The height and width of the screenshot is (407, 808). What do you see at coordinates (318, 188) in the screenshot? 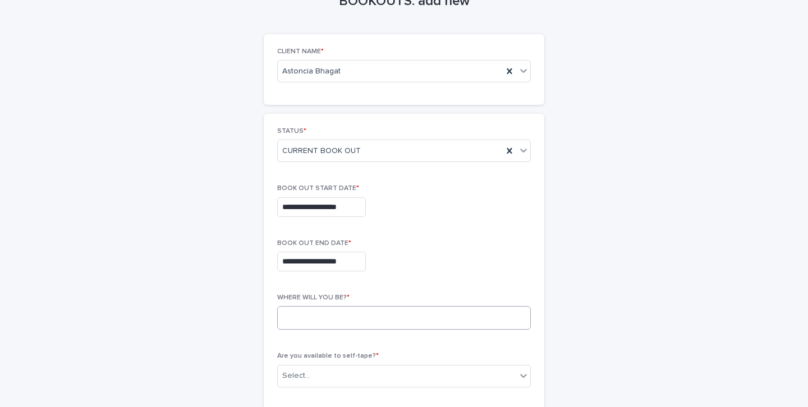
I see `span: BOOK OUT START DATE` at bounding box center [318, 188].